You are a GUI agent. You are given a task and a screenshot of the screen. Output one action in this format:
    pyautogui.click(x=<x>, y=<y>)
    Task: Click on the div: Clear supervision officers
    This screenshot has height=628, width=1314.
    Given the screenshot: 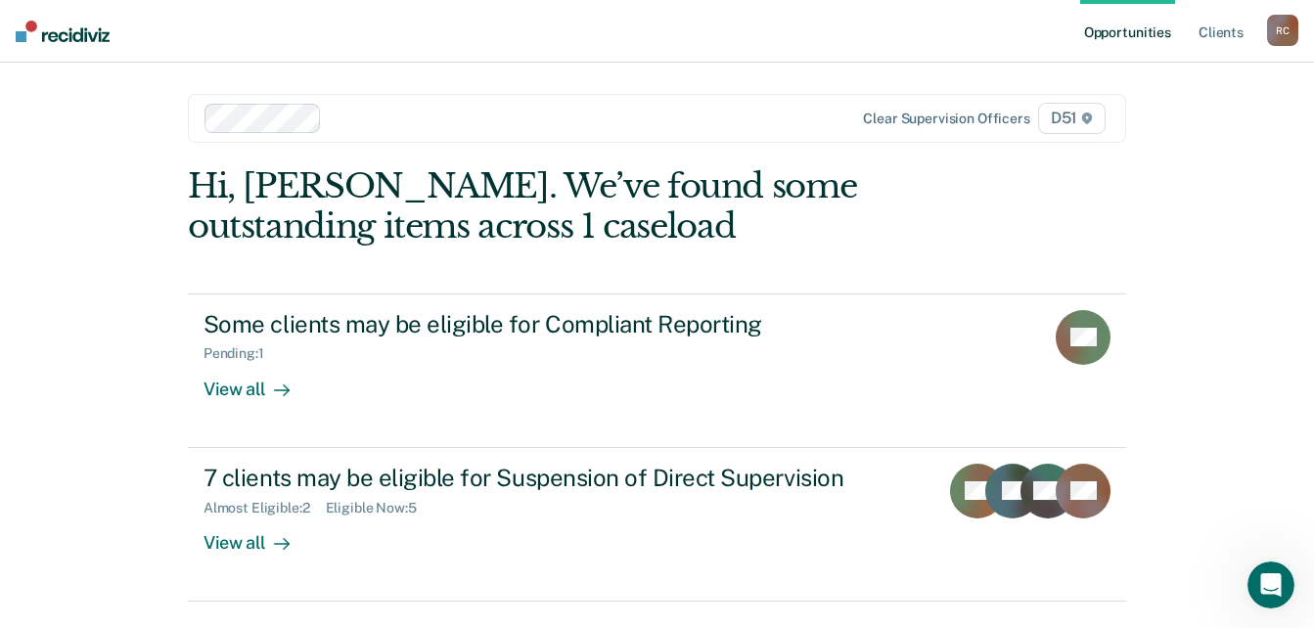 What is the action you would take?
    pyautogui.click(x=946, y=118)
    